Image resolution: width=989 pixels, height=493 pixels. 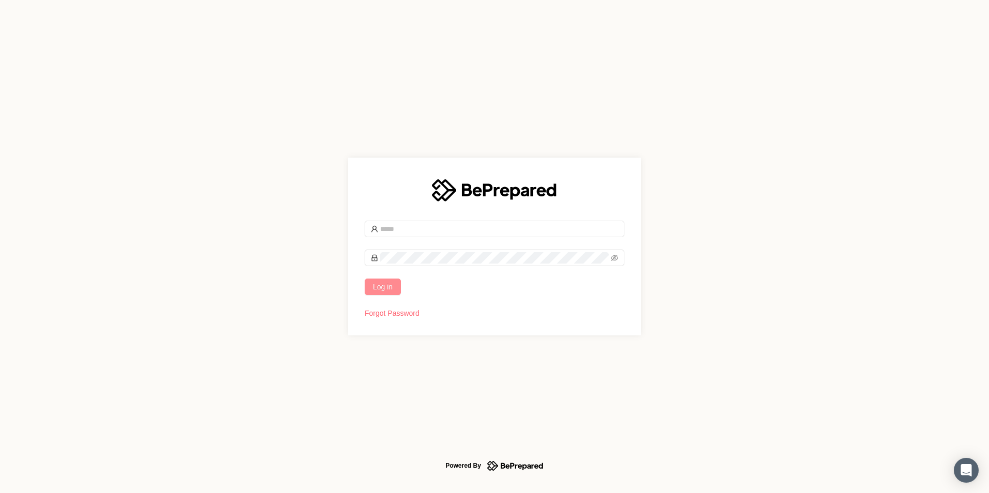 What do you see at coordinates (966, 471) in the screenshot?
I see `div: Open Intercom Messenger` at bounding box center [966, 471].